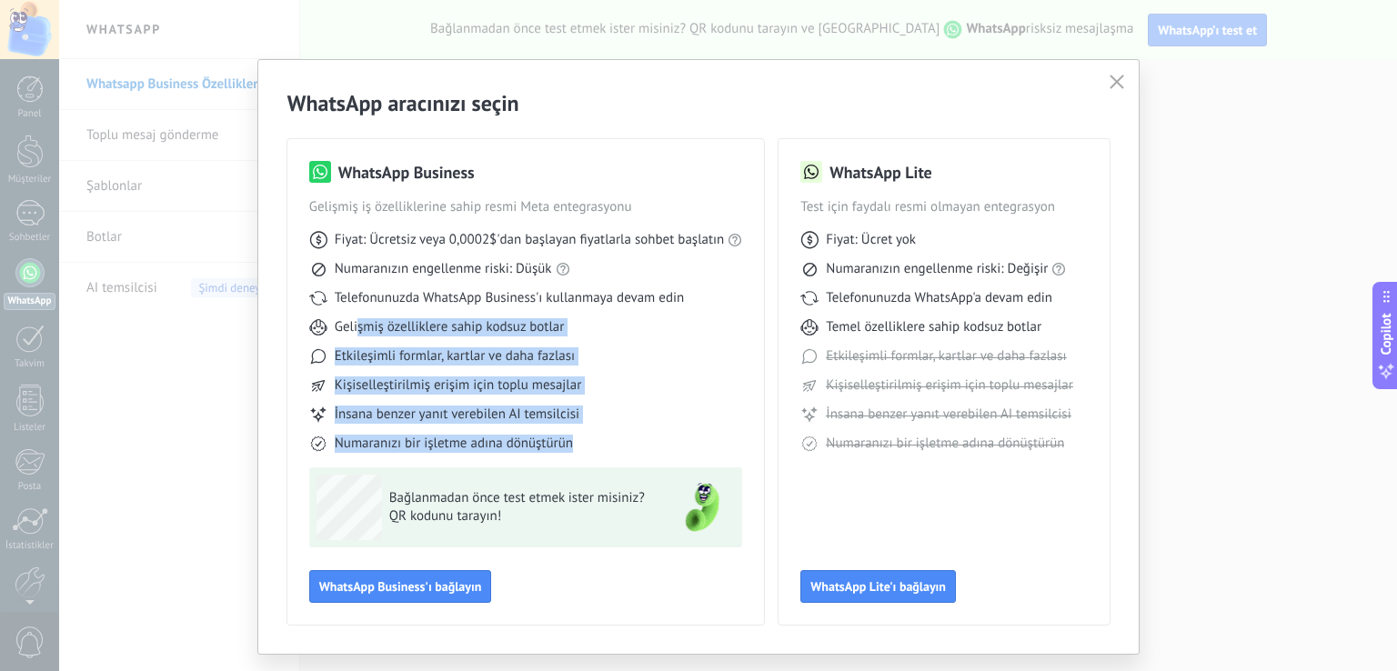 This screenshot has width=1397, height=671. Describe the element at coordinates (702, 508) in the screenshot. I see `img: green-phone.png` at that location.